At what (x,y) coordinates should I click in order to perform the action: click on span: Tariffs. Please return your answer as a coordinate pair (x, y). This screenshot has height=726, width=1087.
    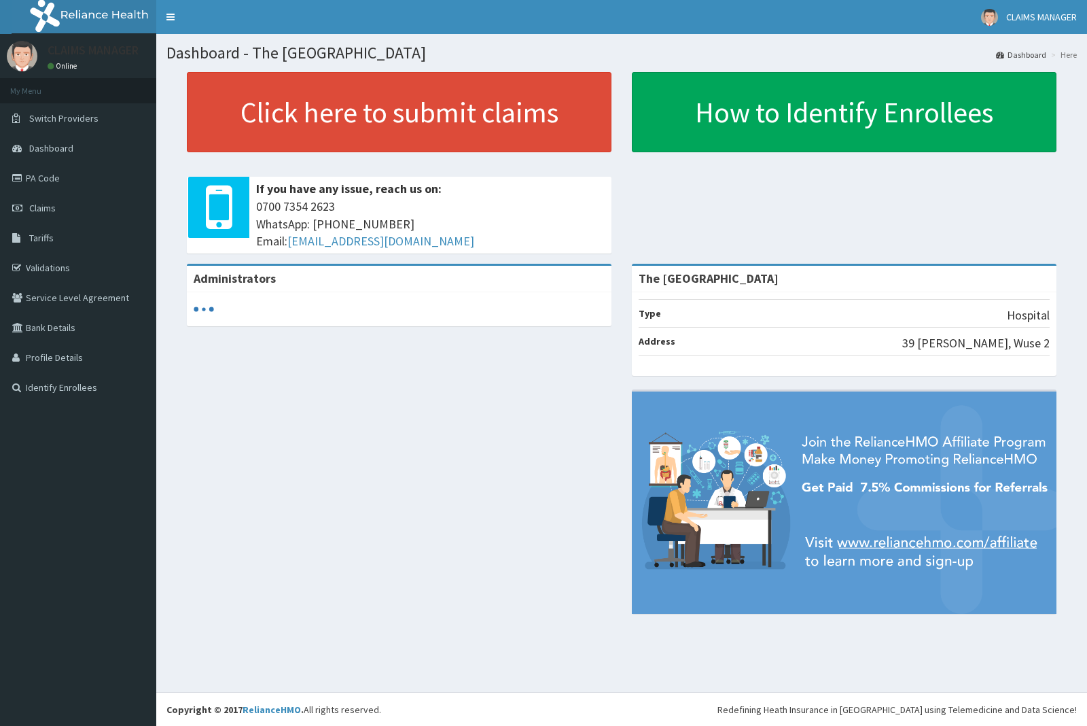
    Looking at the image, I should click on (41, 238).